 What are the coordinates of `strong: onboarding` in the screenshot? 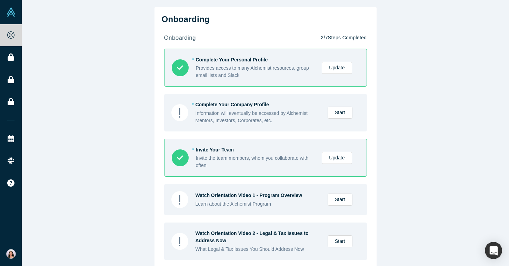 It's located at (180, 38).